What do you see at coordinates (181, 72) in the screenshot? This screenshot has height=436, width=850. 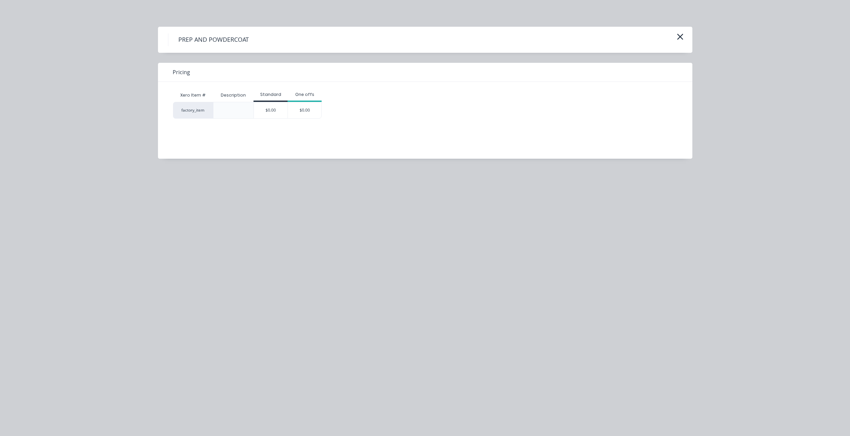 I see `span: Pricing` at bounding box center [181, 72].